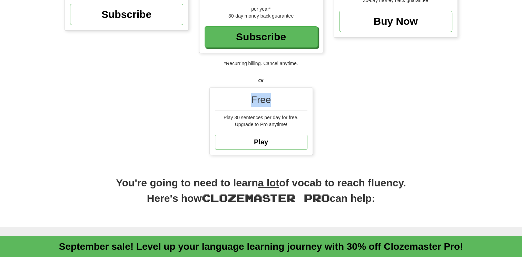 The image size is (522, 257). Describe the element at coordinates (261, 124) in the screenshot. I see `div: Upgrade to Pro anytime!` at that location.